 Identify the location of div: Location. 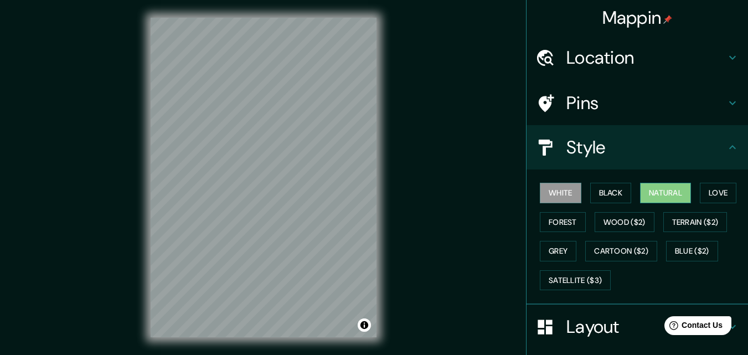
(637, 58).